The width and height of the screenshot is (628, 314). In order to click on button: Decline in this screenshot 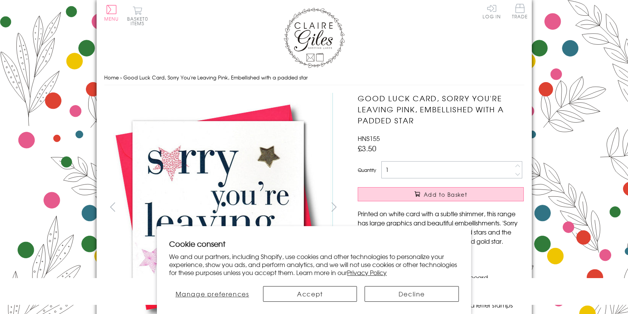, I will do `click(411, 293)`.